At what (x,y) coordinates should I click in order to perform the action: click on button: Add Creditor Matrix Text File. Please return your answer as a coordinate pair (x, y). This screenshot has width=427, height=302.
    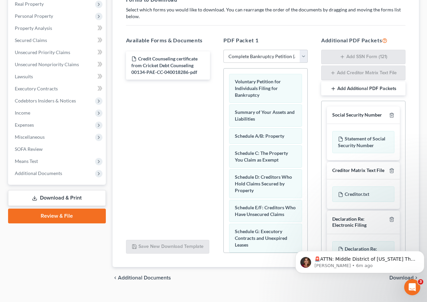
    Looking at the image, I should click on (363, 73).